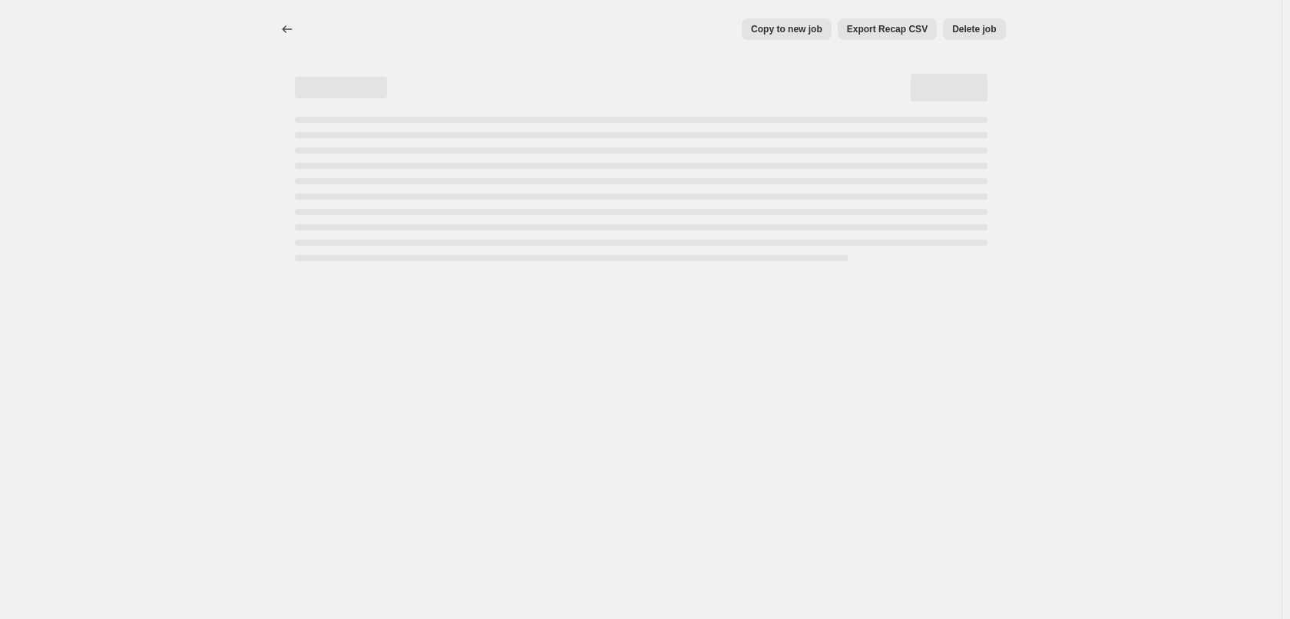 The image size is (1290, 619). I want to click on div: Page loading, so click(641, 163).